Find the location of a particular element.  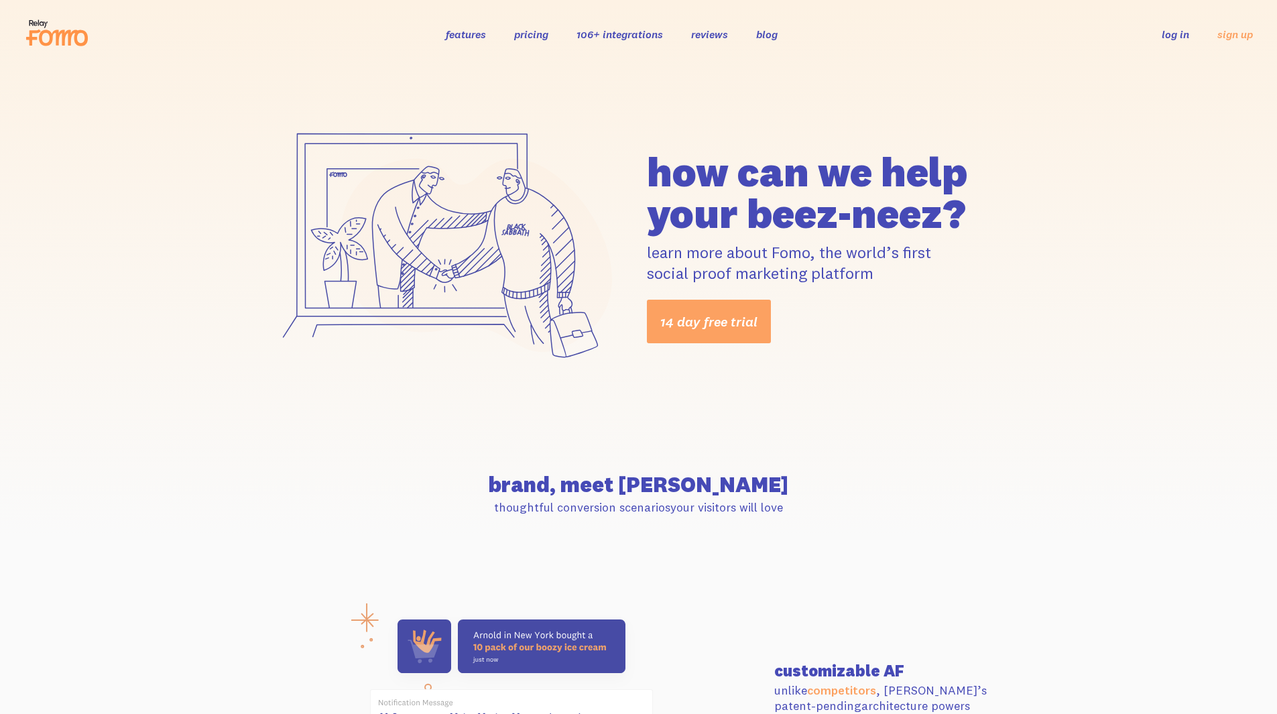

h1: how can we help your beez-neez? is located at coordinates (830, 192).